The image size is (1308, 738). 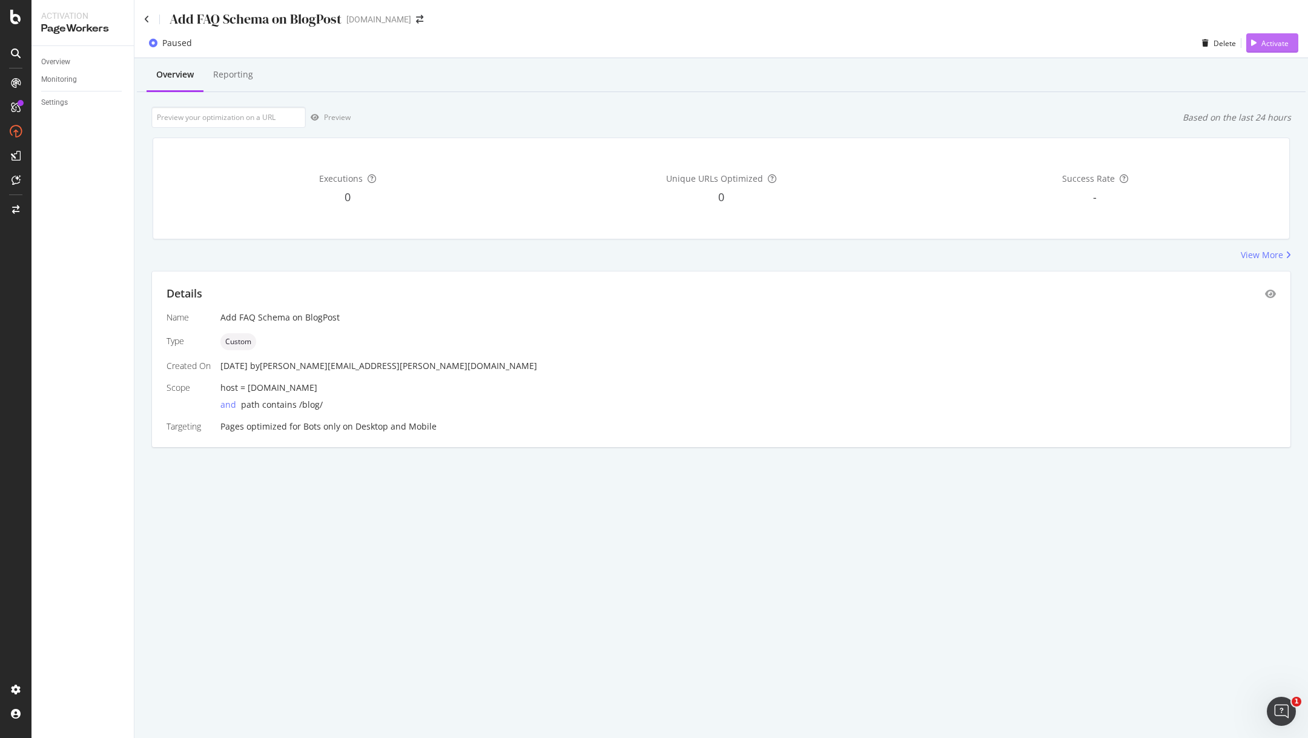 What do you see at coordinates (83, 79) in the screenshot?
I see `a: Monitoring` at bounding box center [83, 79].